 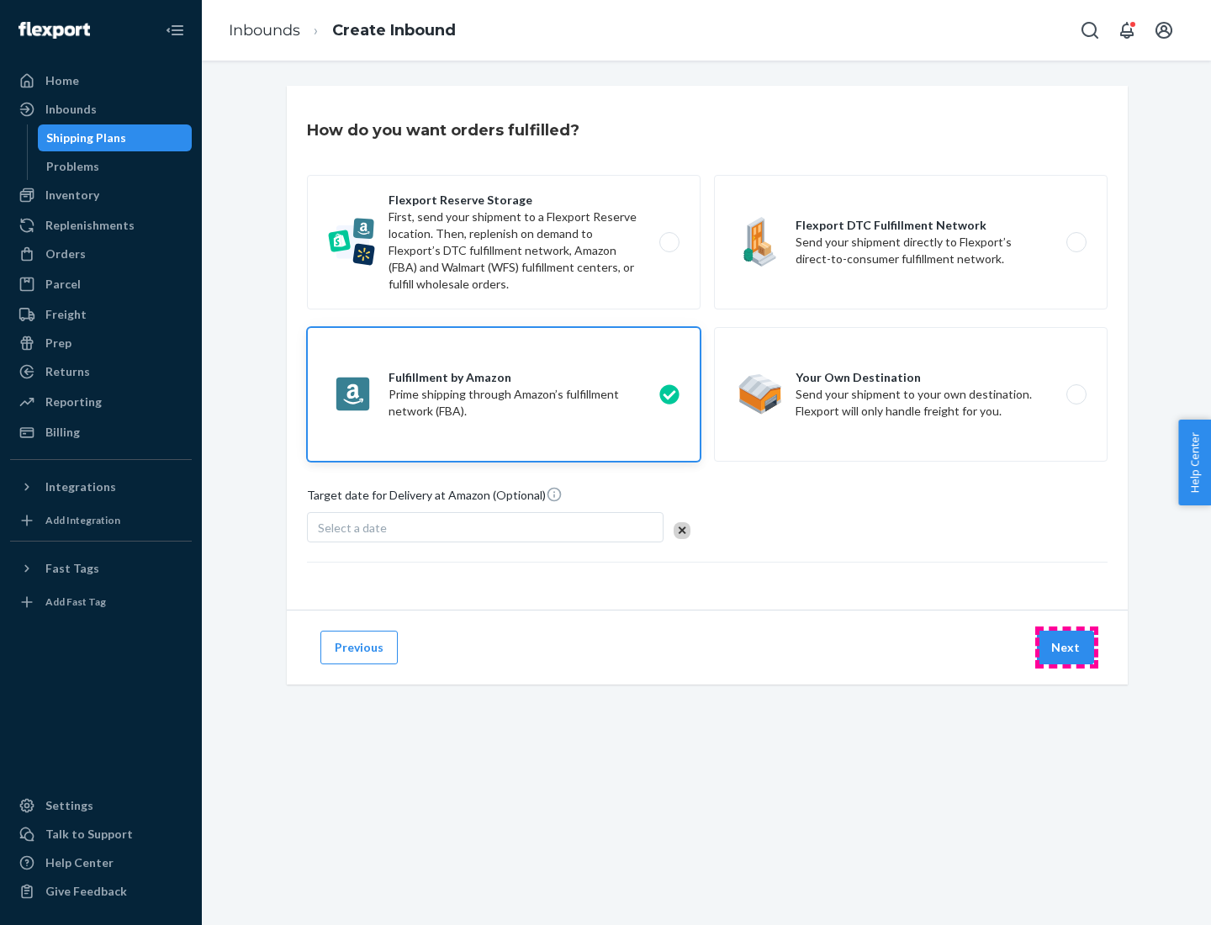 What do you see at coordinates (62, 432) in the screenshot?
I see `div: Billing` at bounding box center [62, 432].